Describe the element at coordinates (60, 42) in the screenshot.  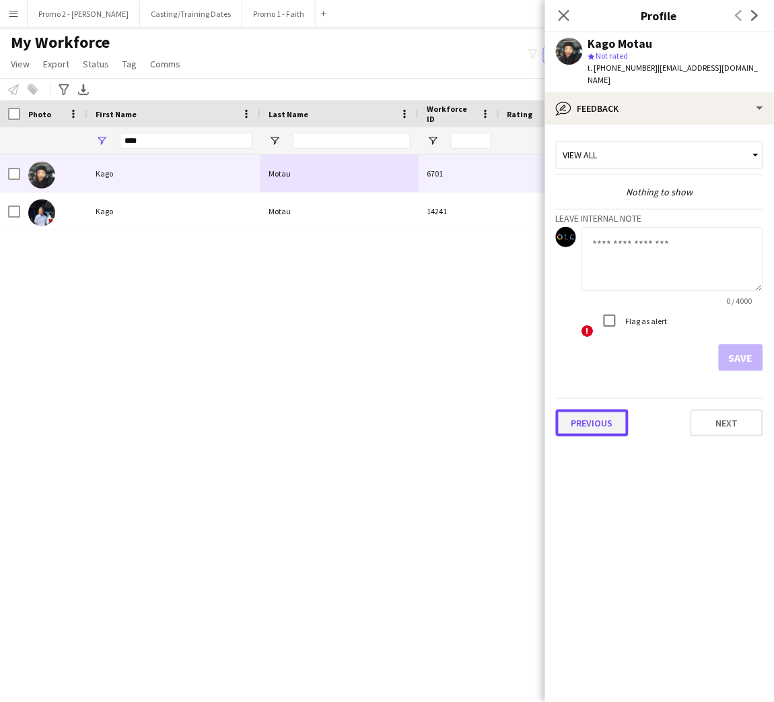
I see `span: My Workforce` at that location.